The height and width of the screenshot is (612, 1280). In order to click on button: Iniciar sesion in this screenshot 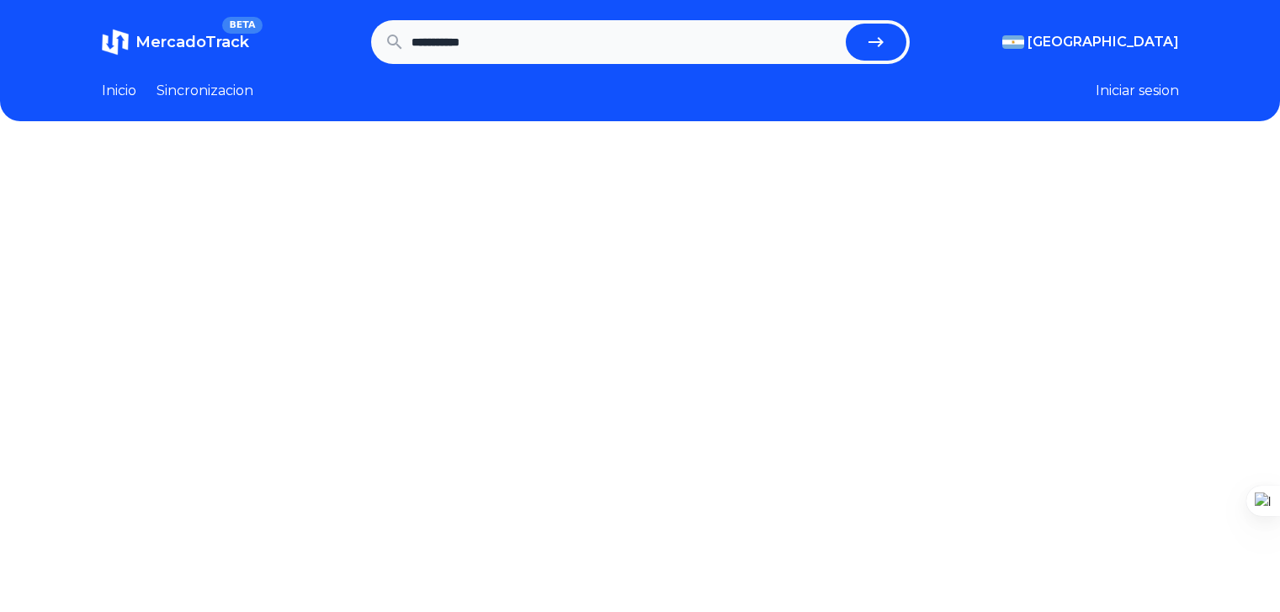, I will do `click(1137, 91)`.